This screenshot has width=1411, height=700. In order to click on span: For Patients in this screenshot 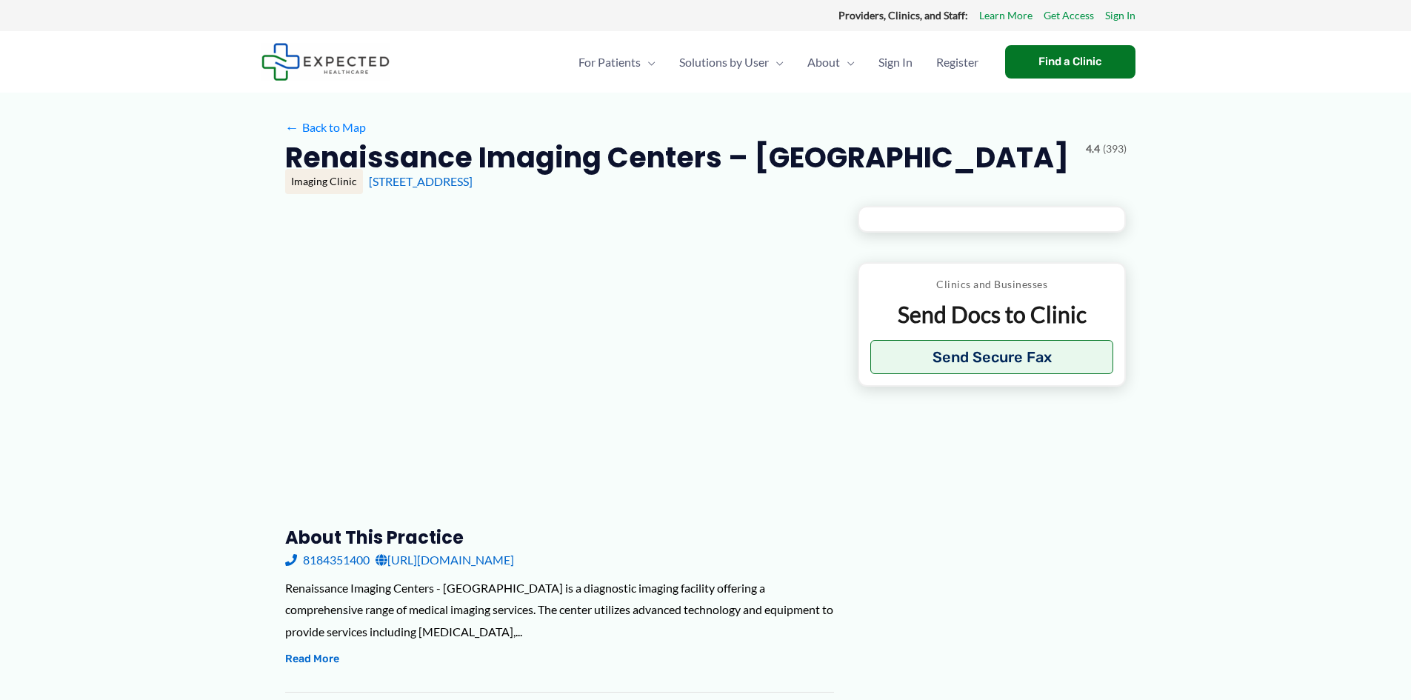, I will do `click(609, 62)`.